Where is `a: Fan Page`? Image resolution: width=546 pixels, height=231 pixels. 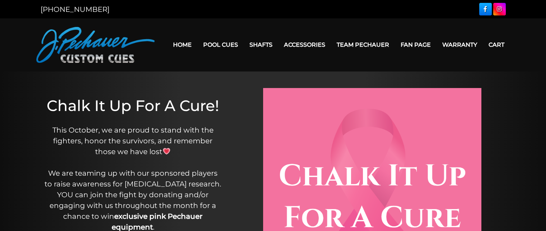
a: Fan Page is located at coordinates (416, 45).